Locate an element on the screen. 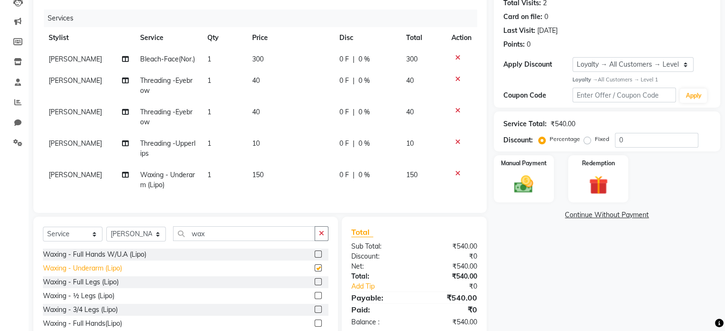  label: Percentage is located at coordinates (565, 139).